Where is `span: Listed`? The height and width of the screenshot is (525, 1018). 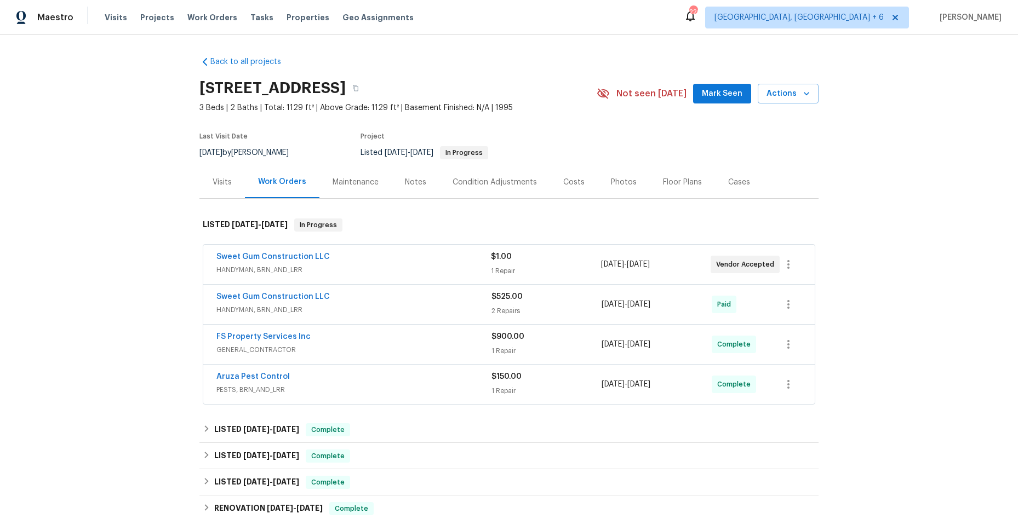
span: Listed is located at coordinates (424, 153).